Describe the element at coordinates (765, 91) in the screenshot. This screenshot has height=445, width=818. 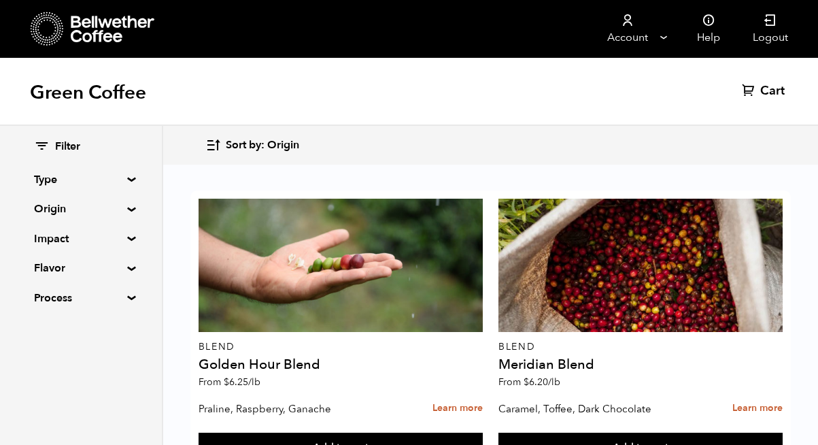
I see `a: Cart` at that location.